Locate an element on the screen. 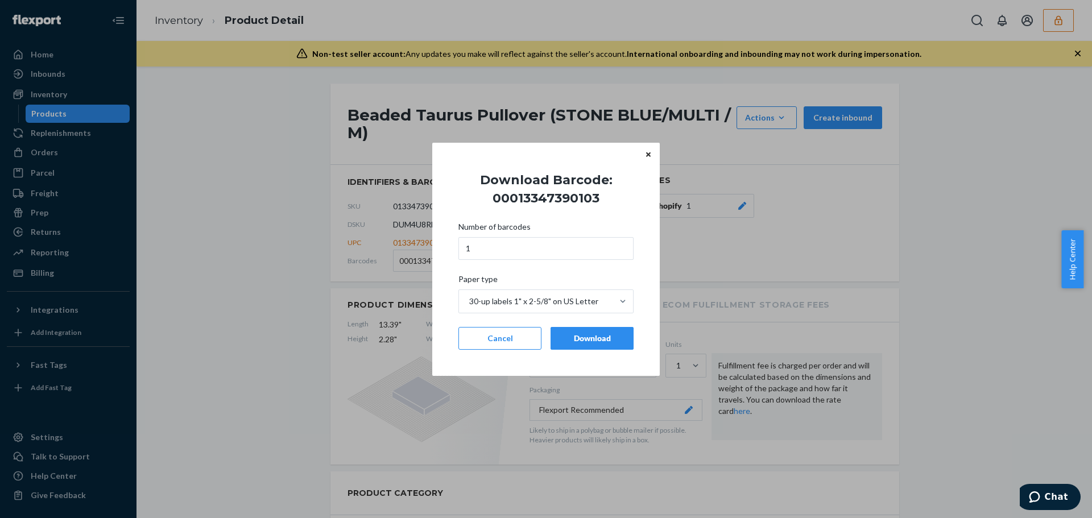 This screenshot has width=1092, height=518. div: 30-up labels 1" x 2-5/8" on US Letter is located at coordinates (533, 301).